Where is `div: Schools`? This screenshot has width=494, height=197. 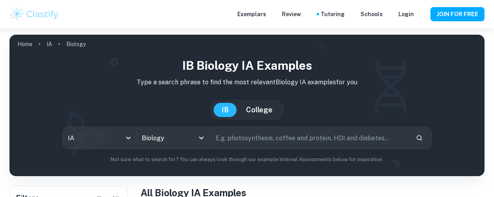
div: Schools is located at coordinates (372, 14).